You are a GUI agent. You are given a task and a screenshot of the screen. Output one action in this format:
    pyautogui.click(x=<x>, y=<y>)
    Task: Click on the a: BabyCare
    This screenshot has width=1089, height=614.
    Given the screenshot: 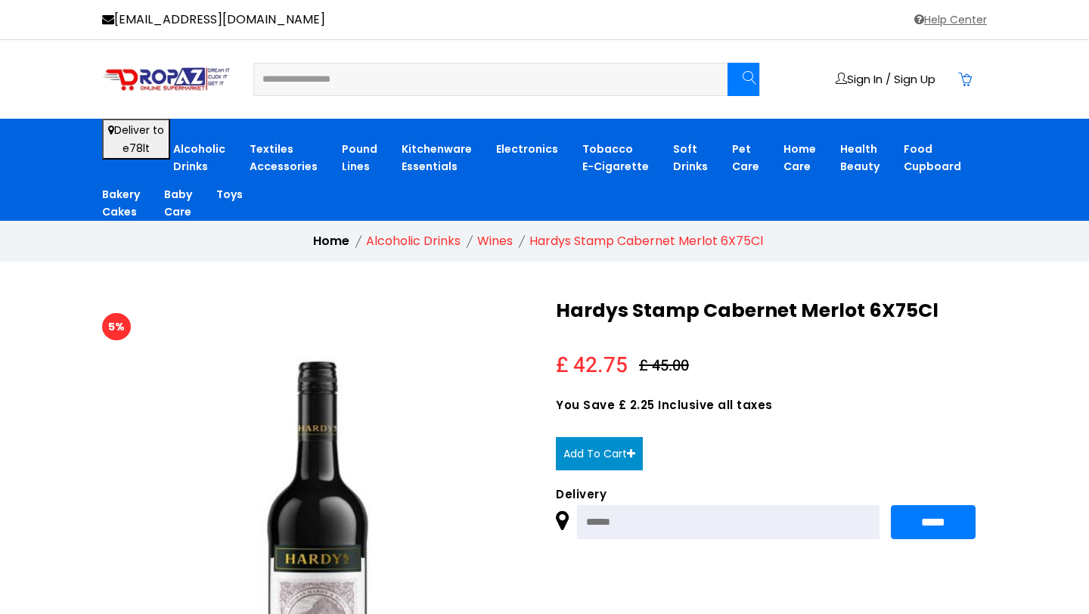 What is the action you would take?
    pyautogui.click(x=178, y=203)
    